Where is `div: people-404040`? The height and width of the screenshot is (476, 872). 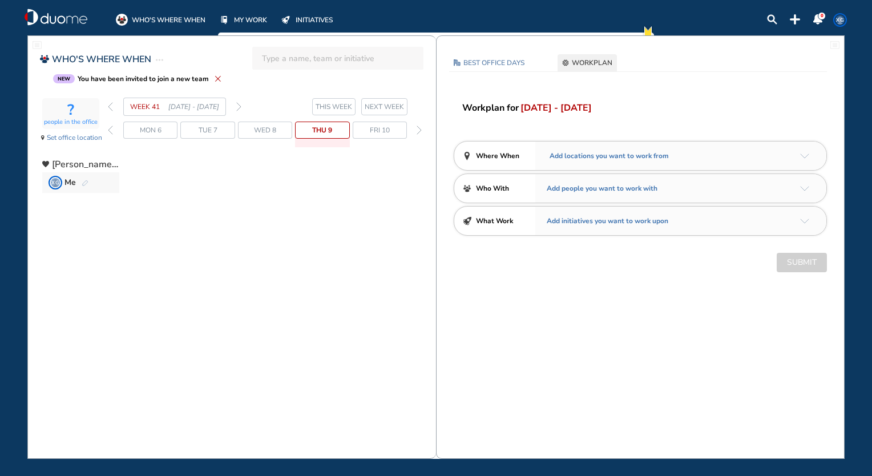 div: people-404040 is located at coordinates (467, 188).